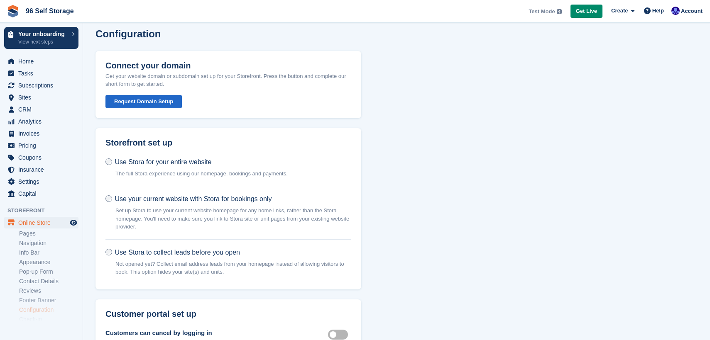 The image size is (710, 340). I want to click on span: Use Stora for your entire website, so click(163, 162).